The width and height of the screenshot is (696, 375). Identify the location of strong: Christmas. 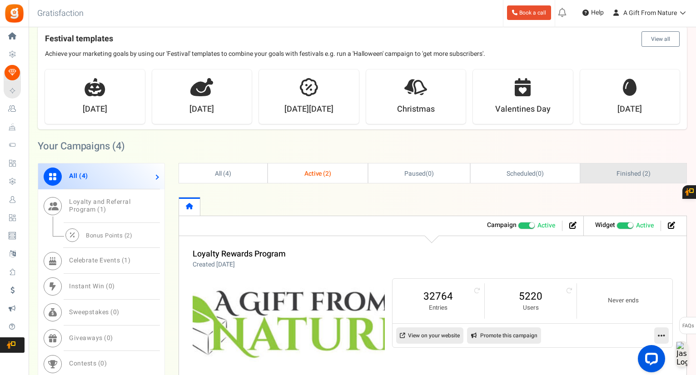
(416, 109).